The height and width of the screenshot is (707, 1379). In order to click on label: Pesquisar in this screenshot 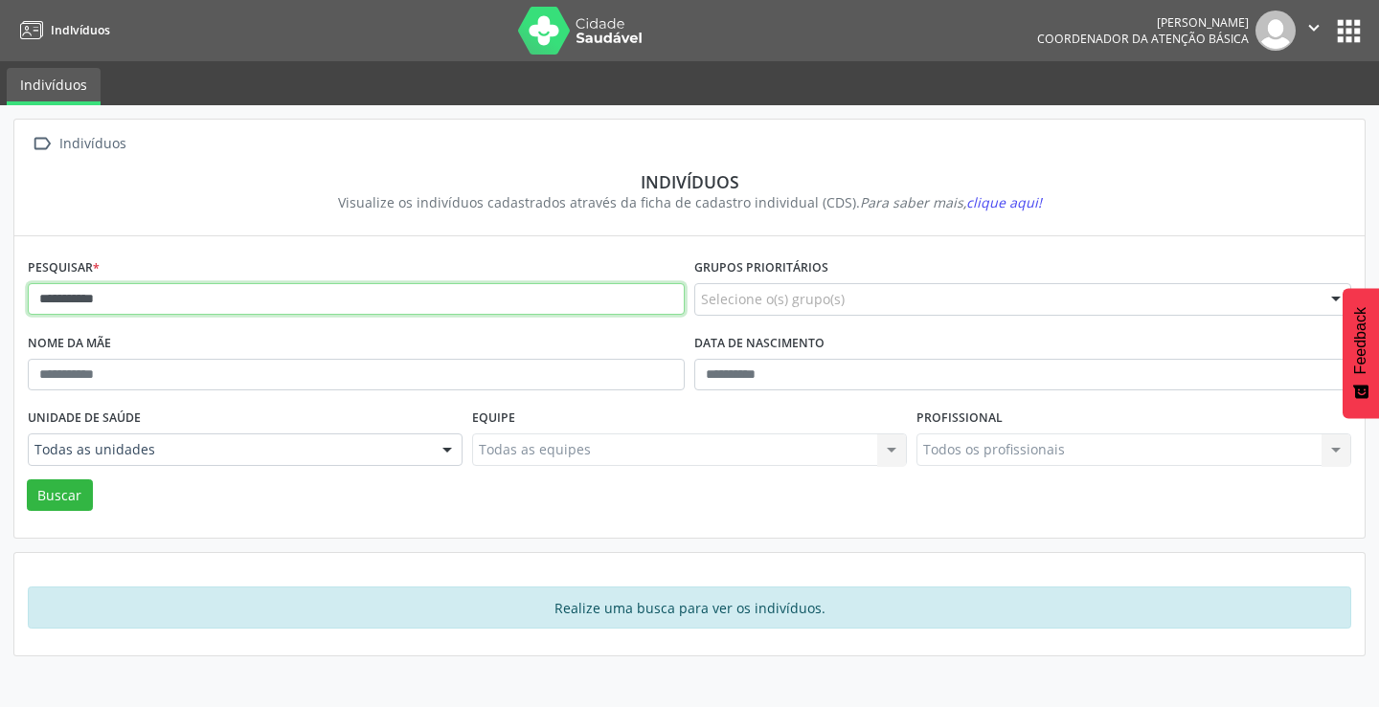, I will do `click(63, 268)`.